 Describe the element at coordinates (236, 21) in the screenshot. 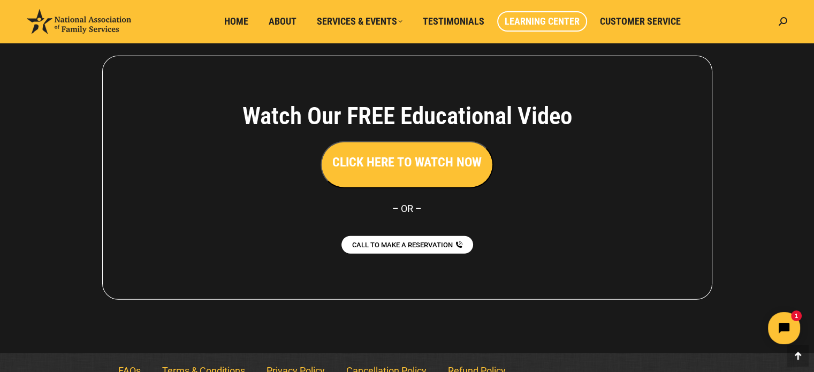

I see `span: Home` at that location.